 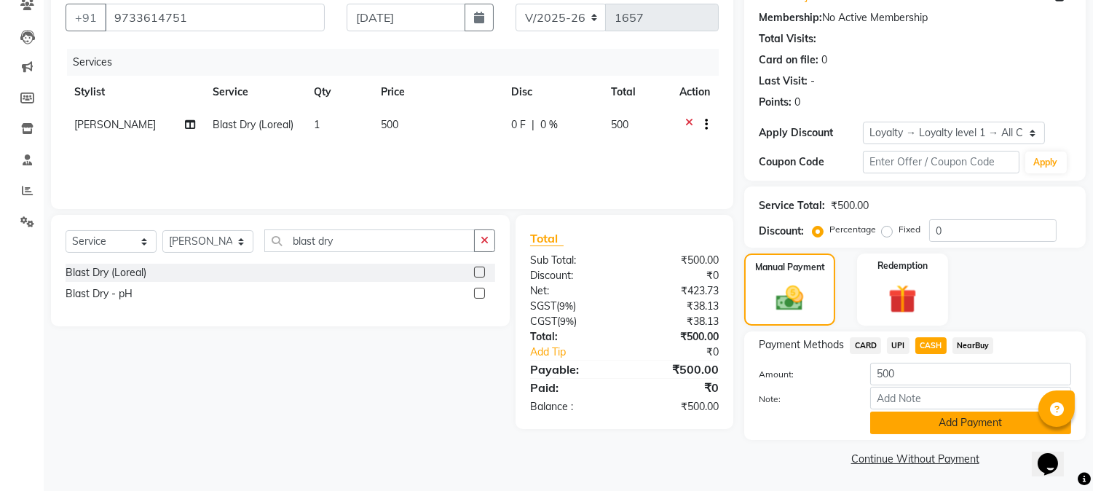 What do you see at coordinates (801, 344) in the screenshot?
I see `span: Payment Methods` at bounding box center [801, 344].